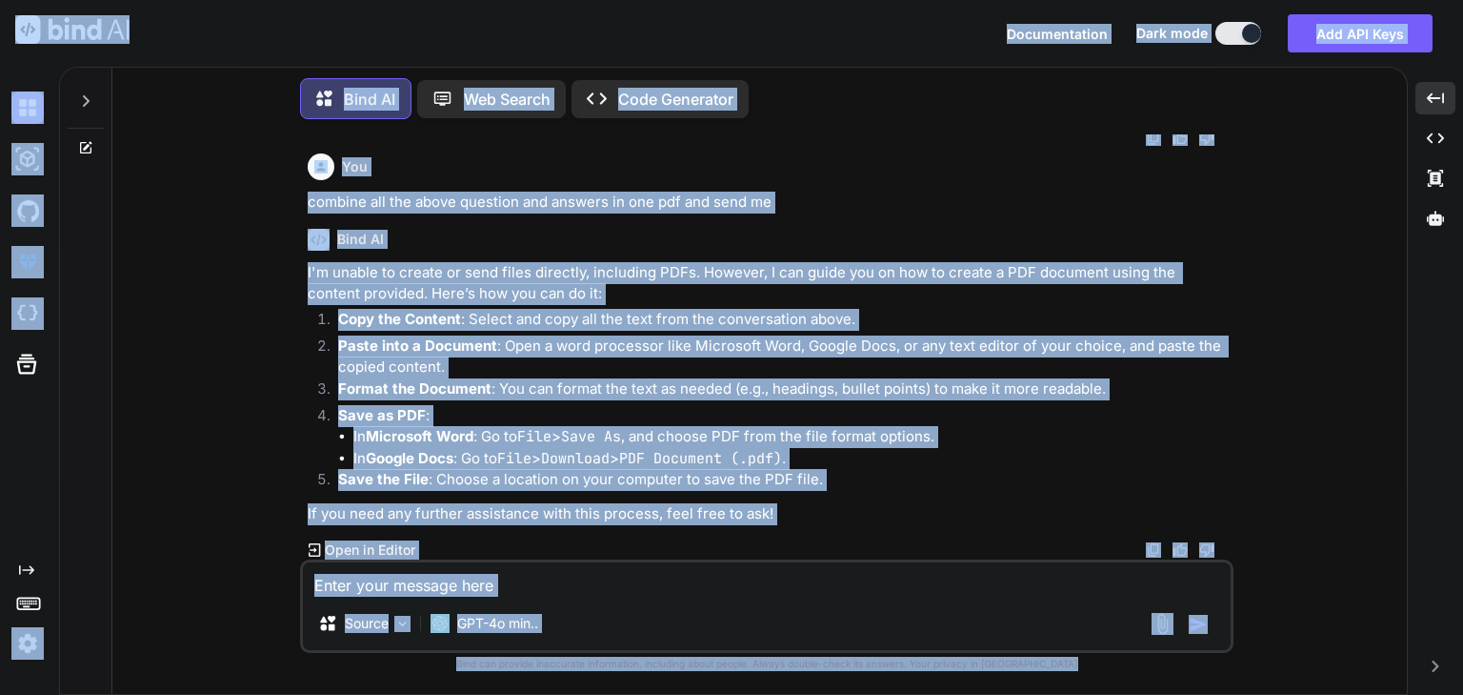 The width and height of the screenshot is (1463, 695). I want to click on code: Save As, so click(591, 436).